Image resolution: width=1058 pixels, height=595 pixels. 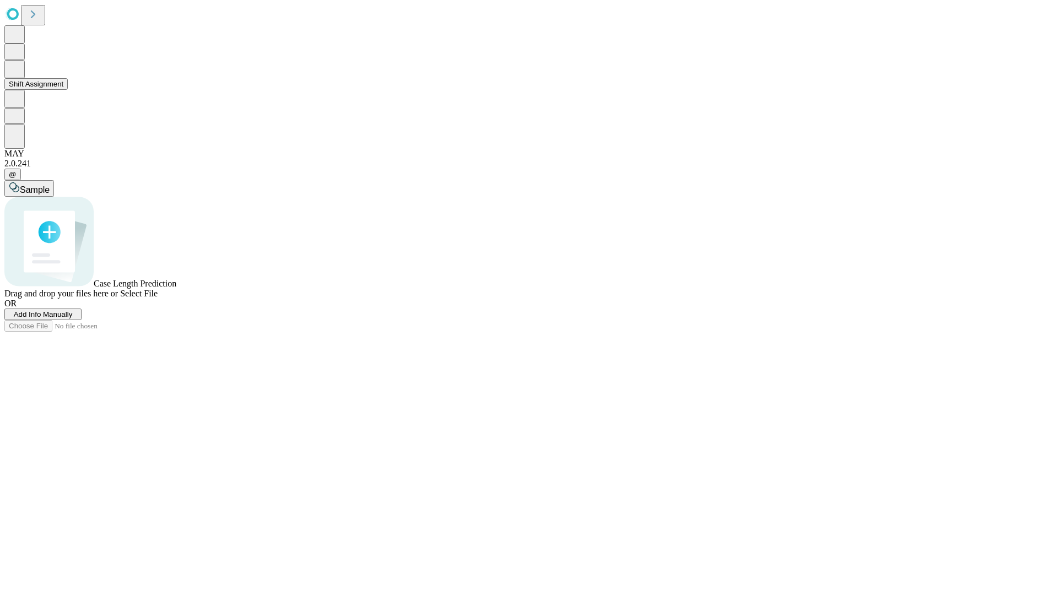 I want to click on span: Drag and drop your files here or, so click(x=61, y=293).